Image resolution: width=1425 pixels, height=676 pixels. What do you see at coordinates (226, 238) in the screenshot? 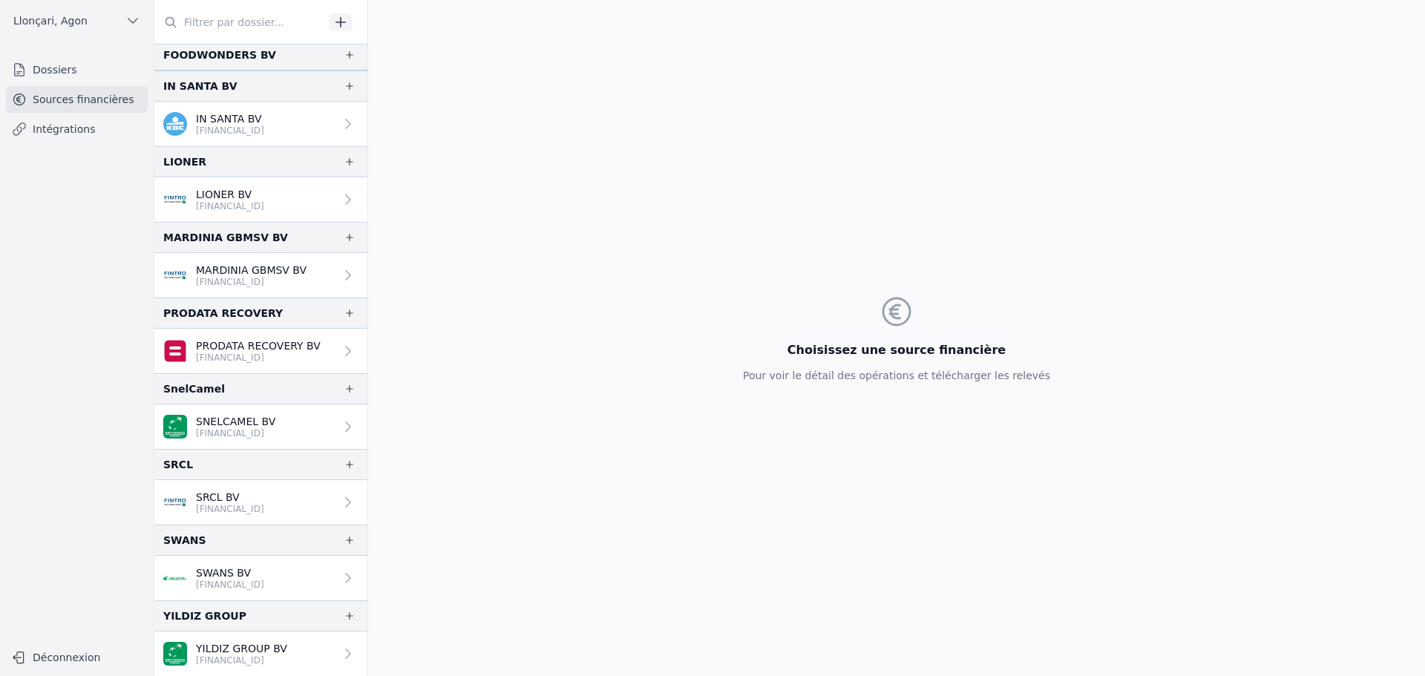
I see `div: MARDINIA GBMSV BV` at bounding box center [226, 238].